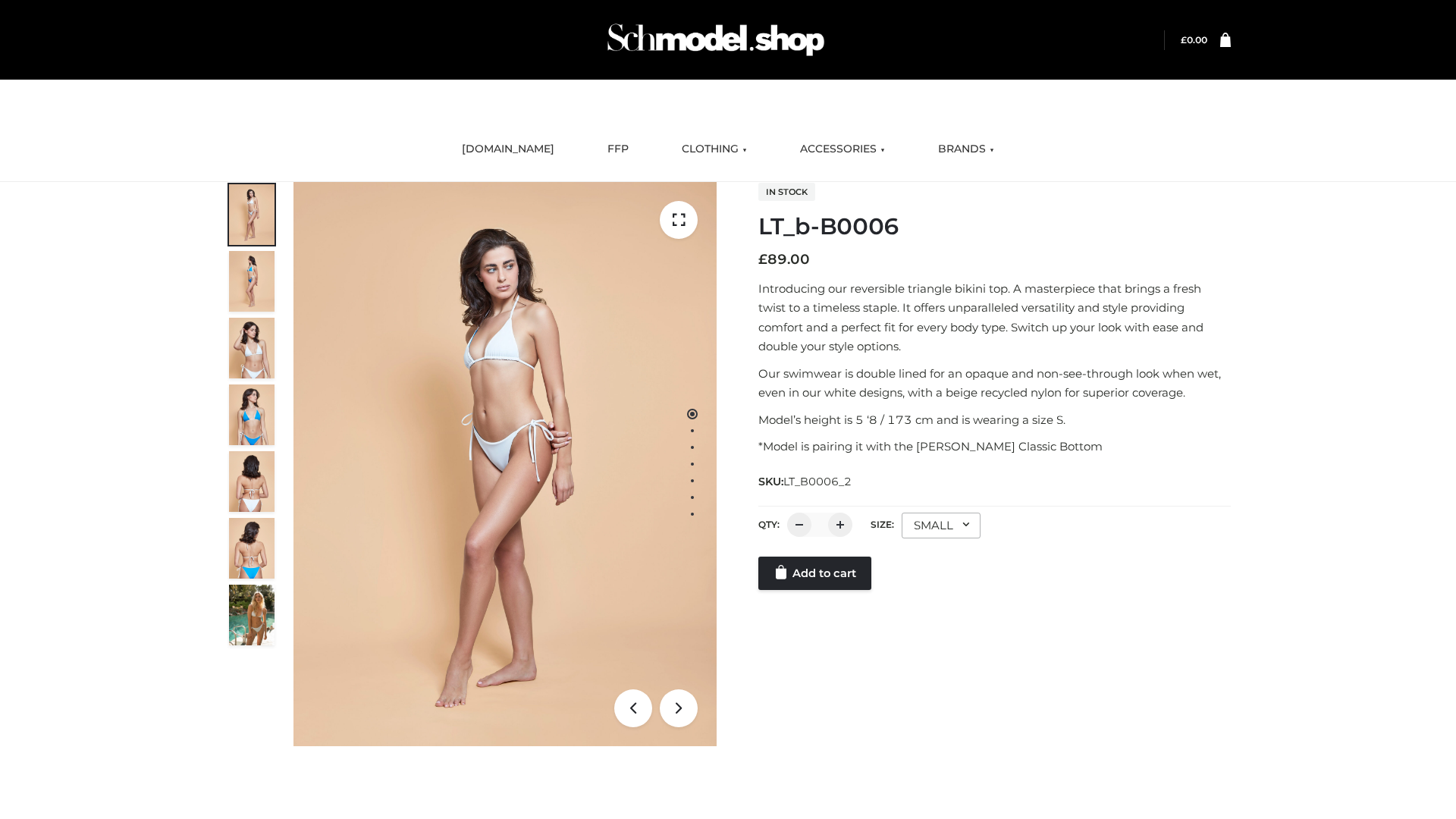 The height and width of the screenshot is (819, 1456). Describe the element at coordinates (784, 259) in the screenshot. I see `bdi: 89.00` at that location.